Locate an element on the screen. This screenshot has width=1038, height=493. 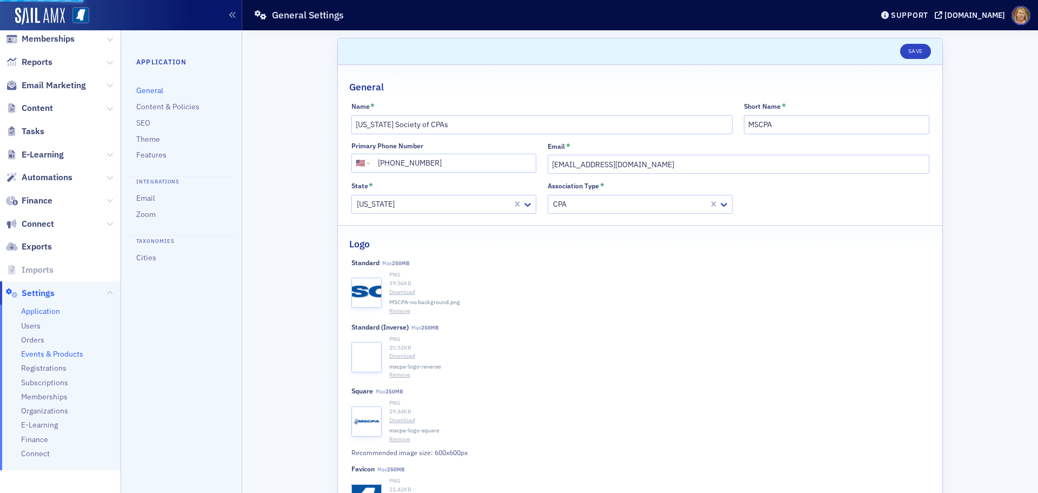
a: Users is located at coordinates (31, 325).